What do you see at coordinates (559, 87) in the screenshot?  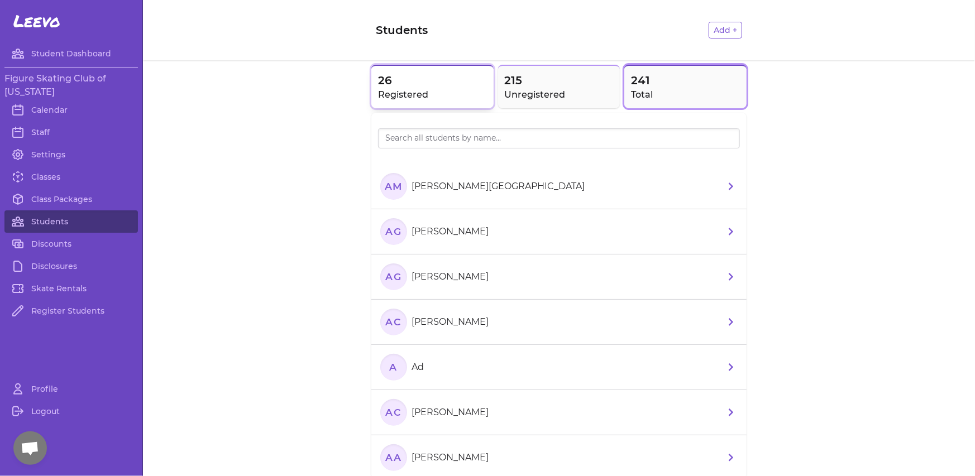 I see `button: 215Unregistered` at bounding box center [559, 87].